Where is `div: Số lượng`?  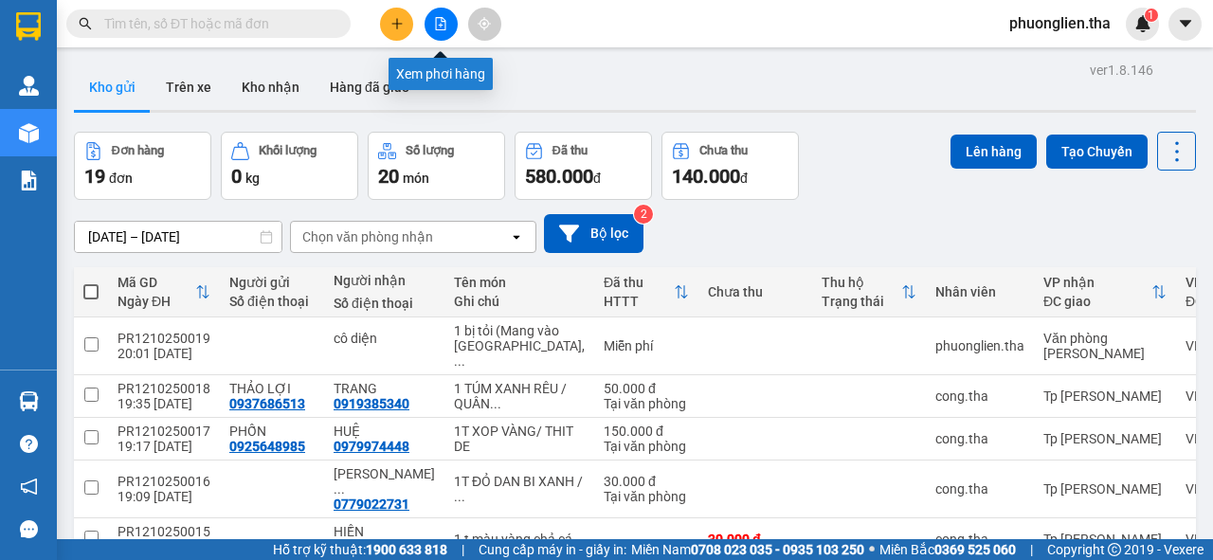 div: Số lượng is located at coordinates (429, 151).